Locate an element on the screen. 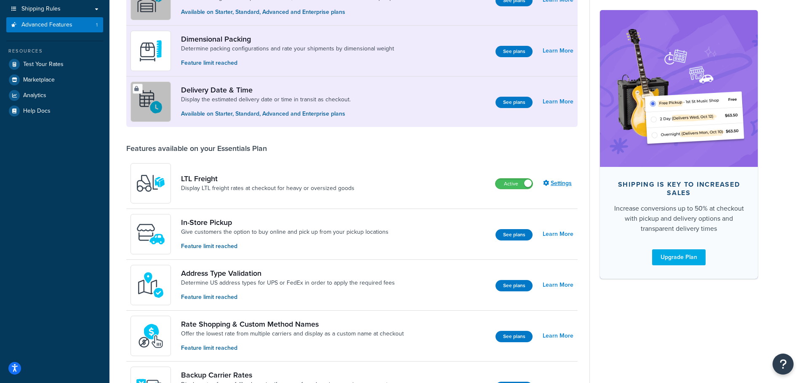 Image resolution: width=802 pixels, height=383 pixels. span: Analytics is located at coordinates (35, 96).